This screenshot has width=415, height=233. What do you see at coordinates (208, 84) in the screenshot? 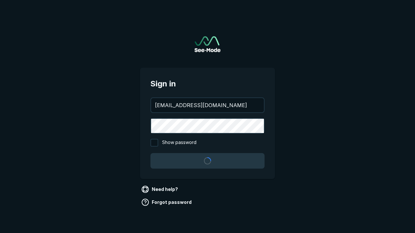
I see `span: Sign in` at bounding box center [208, 84].